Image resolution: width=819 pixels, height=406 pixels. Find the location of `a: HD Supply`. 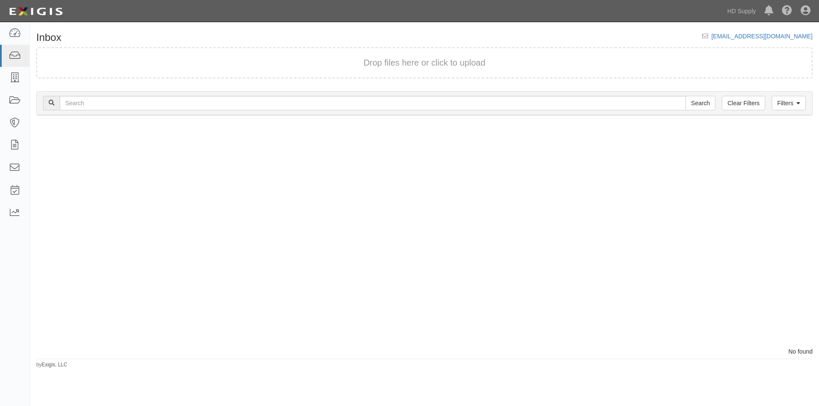

a: HD Supply is located at coordinates (741, 11).